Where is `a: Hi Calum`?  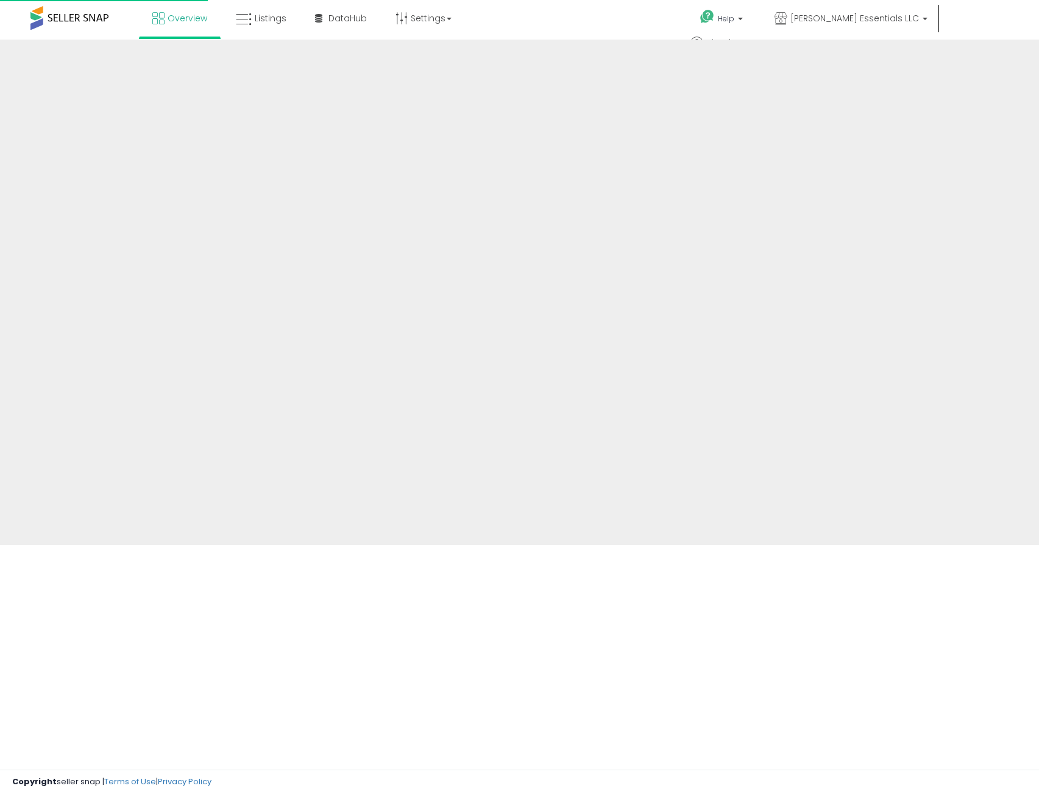
a: Hi Calum is located at coordinates (722, 49).